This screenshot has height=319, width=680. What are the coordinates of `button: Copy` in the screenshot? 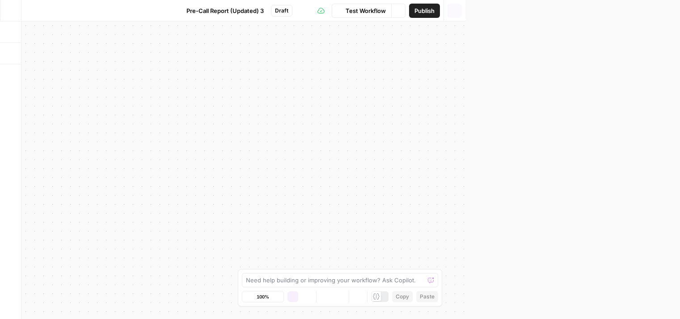 It's located at (402, 297).